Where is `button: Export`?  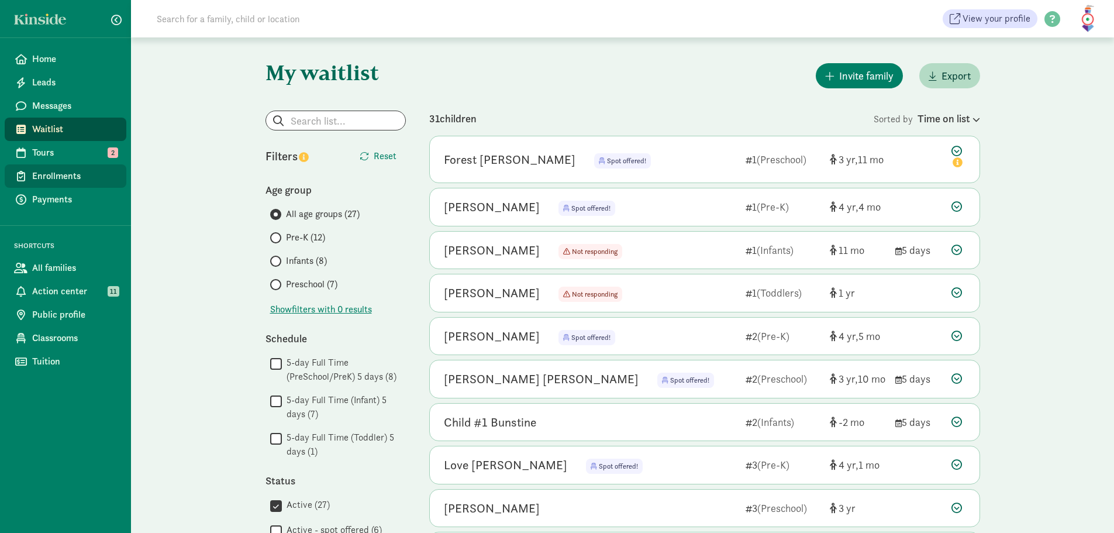
button: Export is located at coordinates (950, 75).